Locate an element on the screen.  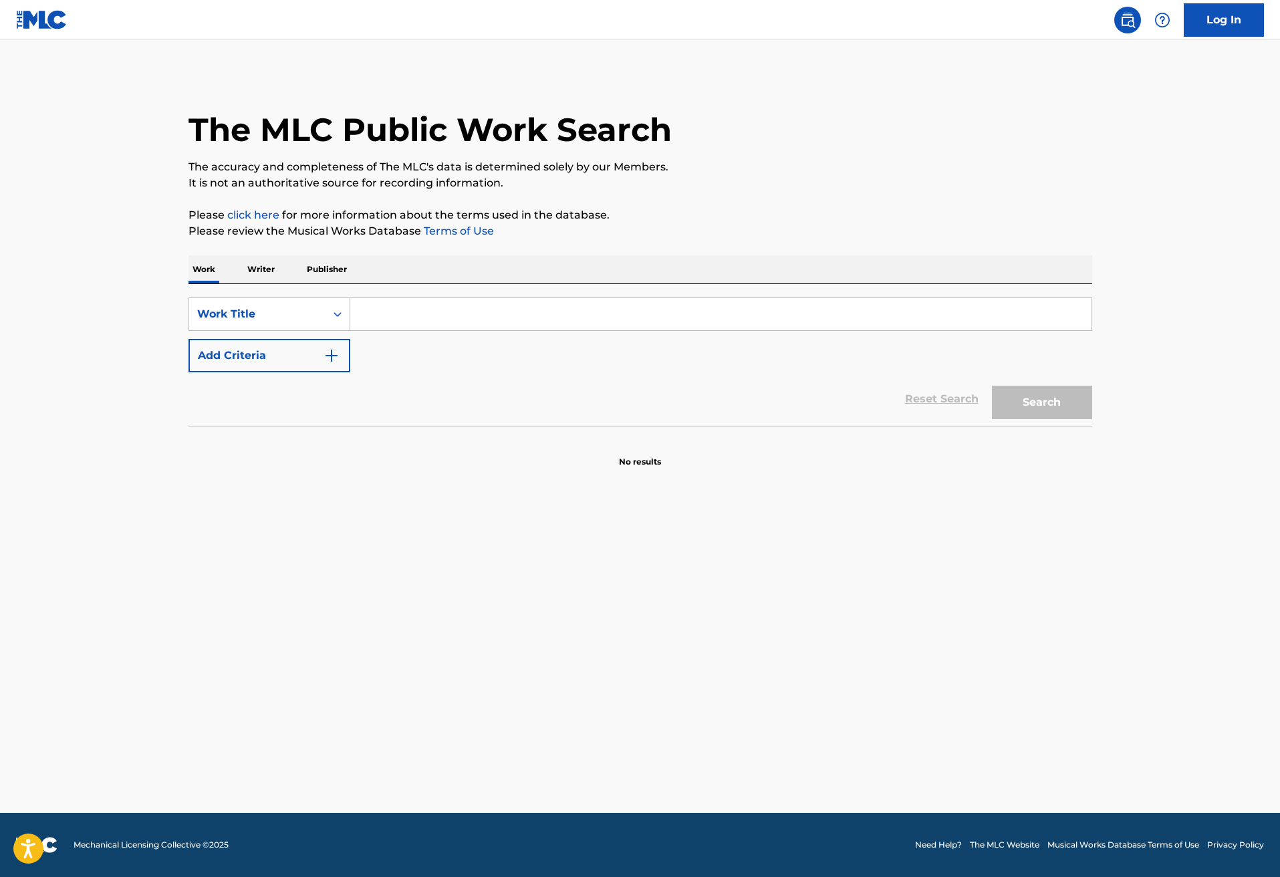
a: The MLC Website is located at coordinates (1004, 845).